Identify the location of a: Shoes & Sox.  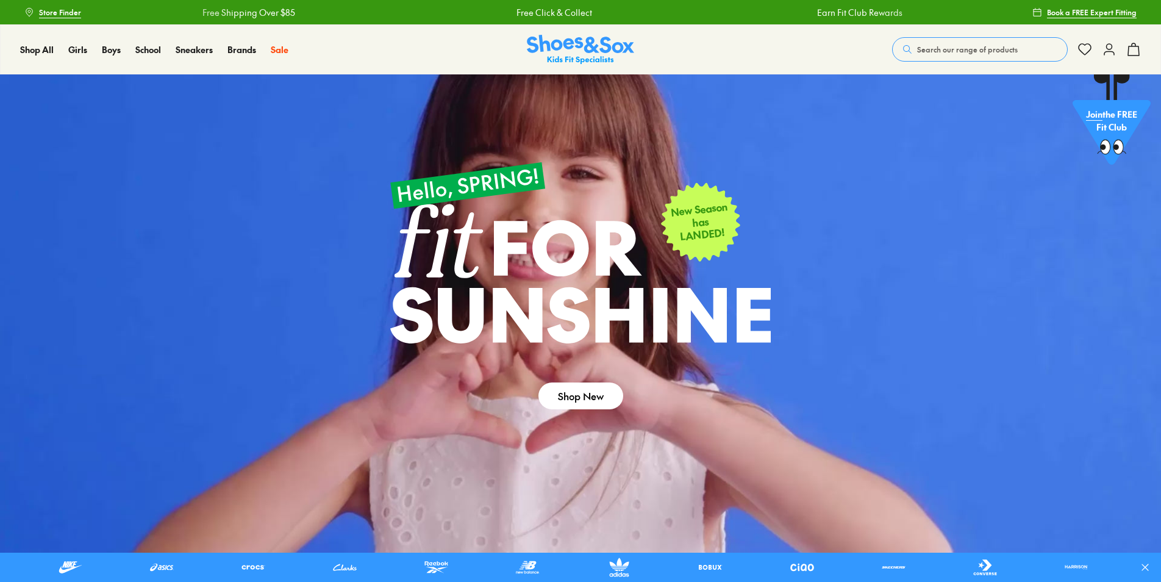
(580, 49).